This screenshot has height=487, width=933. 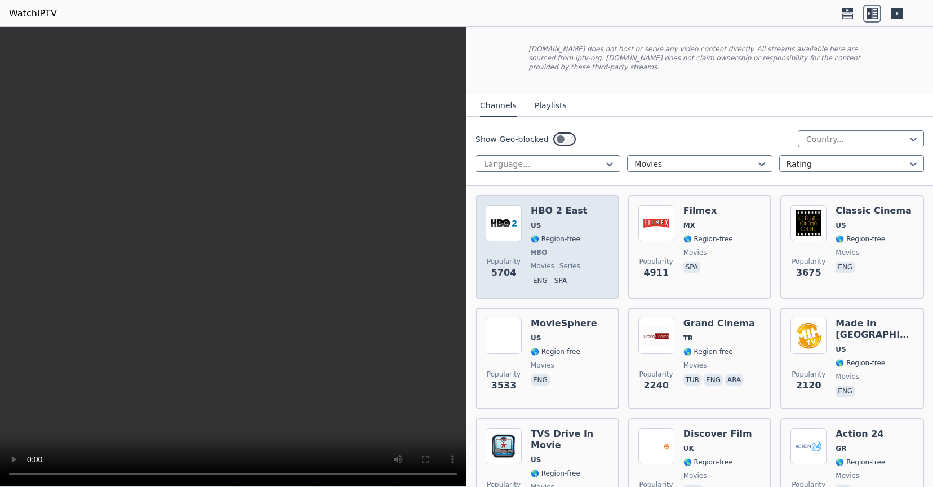 I want to click on span: MX, so click(x=689, y=225).